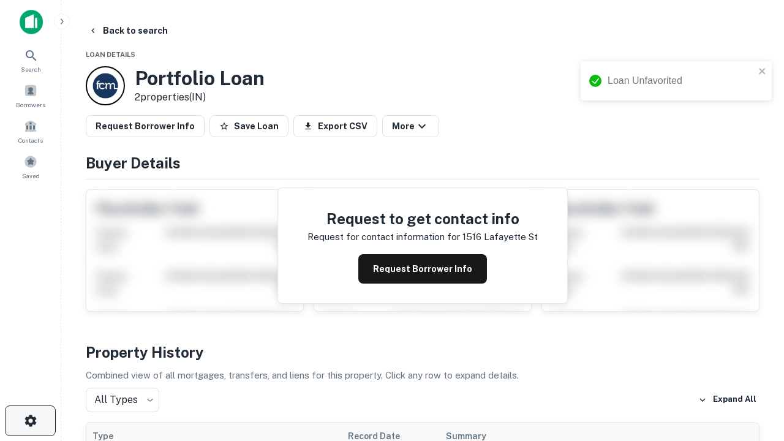 This screenshot has height=441, width=784. What do you see at coordinates (423, 376) in the screenshot?
I see `p: Combined view of all mortgages, transfers, and liens for this property. Click any row to expand d...` at bounding box center [423, 376].